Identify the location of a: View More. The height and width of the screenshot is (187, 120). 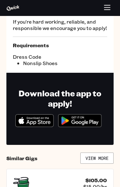
(97, 158).